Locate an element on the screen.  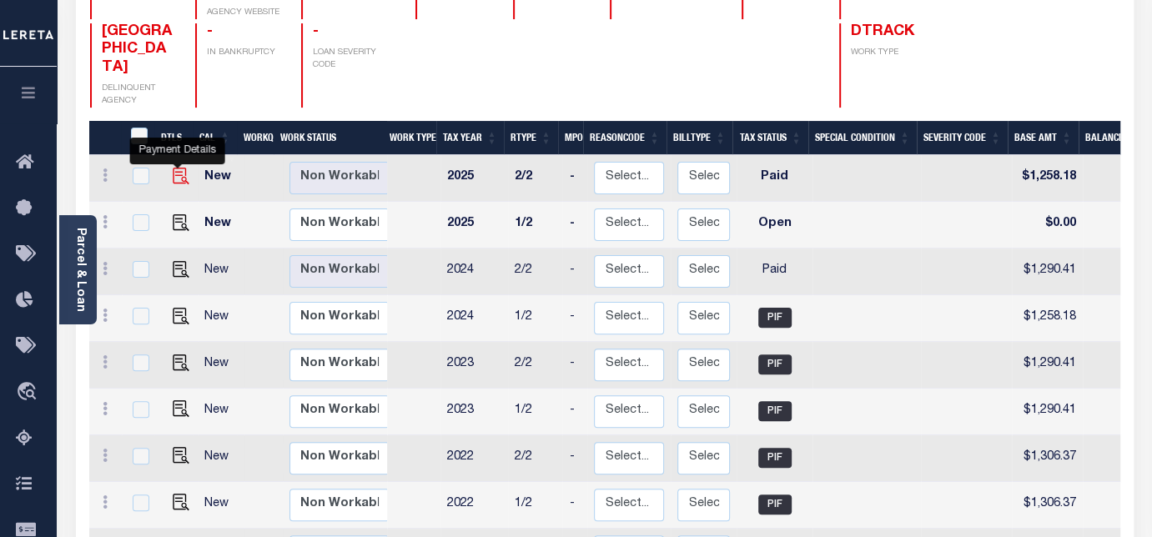
p: AGENCY WEBSITE is located at coordinates (244, 13).